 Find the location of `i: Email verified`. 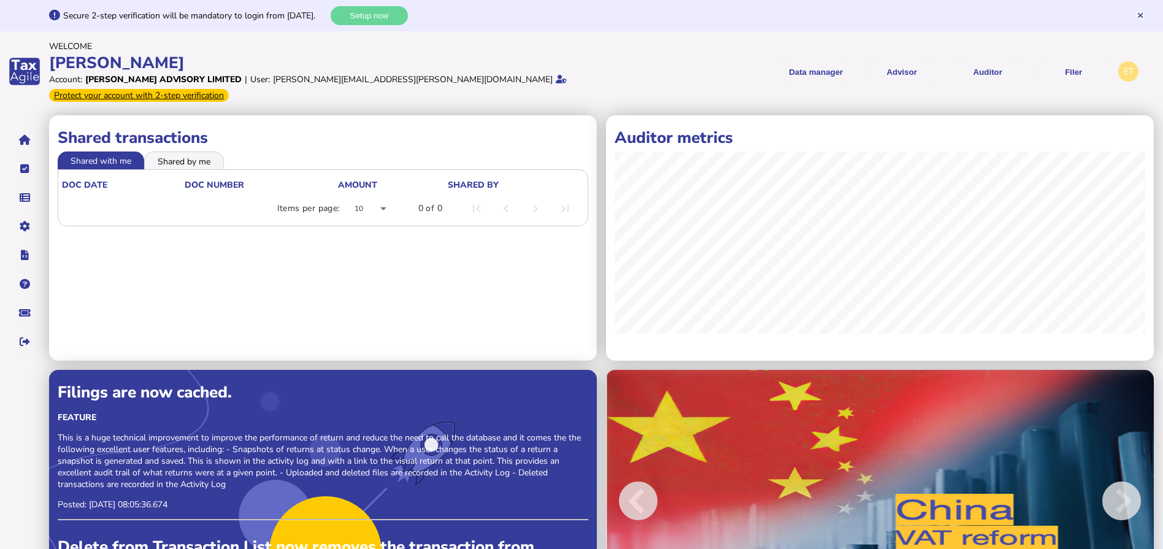

i: Email verified is located at coordinates (561, 79).